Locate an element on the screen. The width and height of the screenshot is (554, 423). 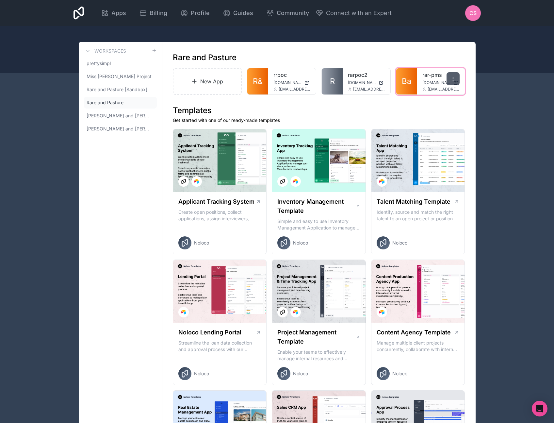
a: rar-pms is located at coordinates (441, 75).